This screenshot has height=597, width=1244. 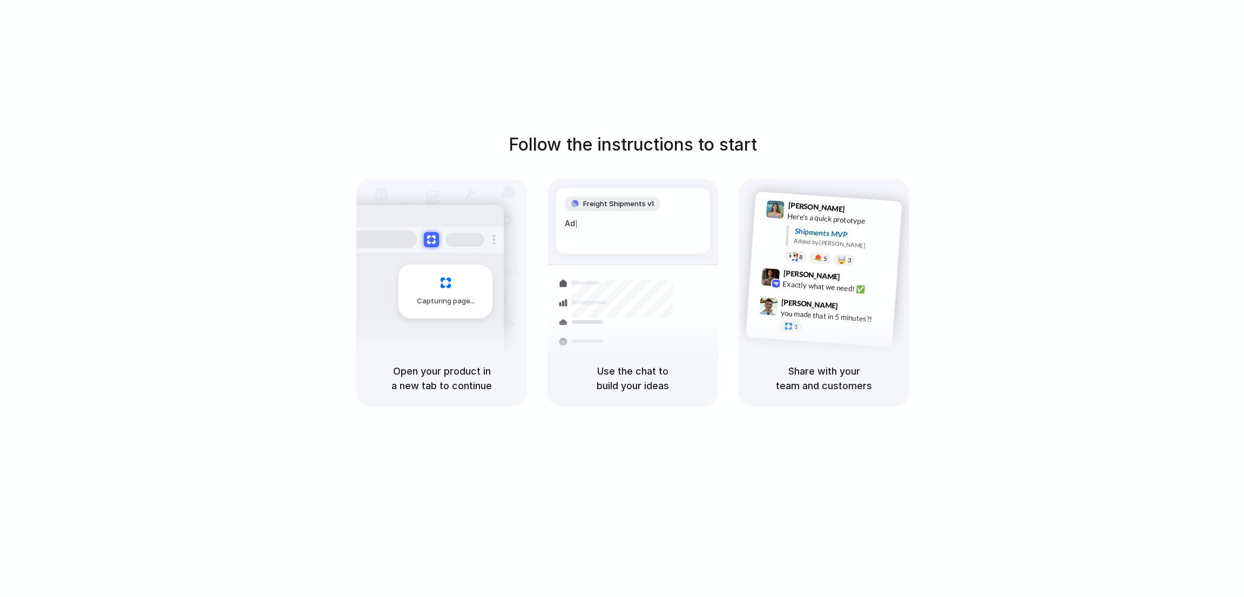 What do you see at coordinates (633, 379) in the screenshot?
I see `h5: Use the chat to build your ideas` at bounding box center [633, 379].